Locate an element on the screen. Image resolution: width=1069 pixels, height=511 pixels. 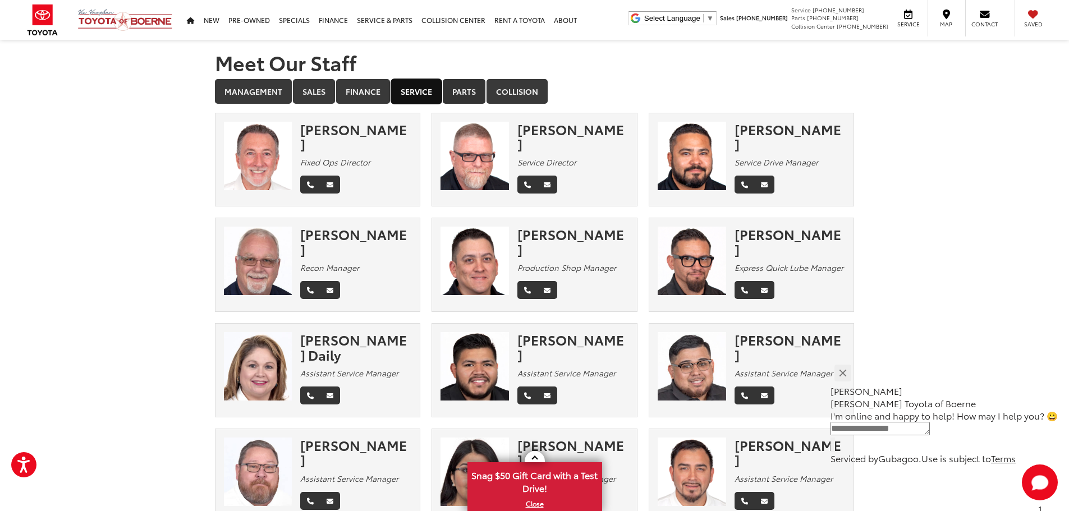
em: Service Director is located at coordinates (547, 162).